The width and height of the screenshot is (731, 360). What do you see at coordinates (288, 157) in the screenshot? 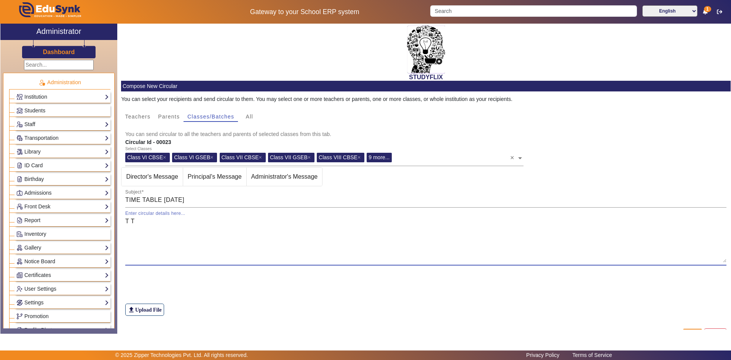
I see `span: Class VII GSEB` at bounding box center [288, 157].